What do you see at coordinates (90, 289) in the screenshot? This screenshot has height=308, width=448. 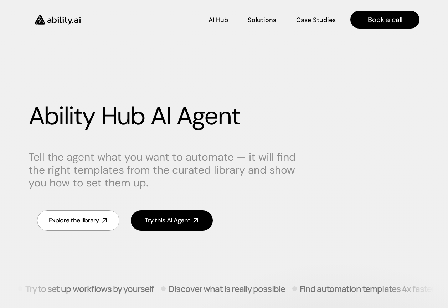 I see `p: Try to set up workflows by yourself` at bounding box center [90, 289].